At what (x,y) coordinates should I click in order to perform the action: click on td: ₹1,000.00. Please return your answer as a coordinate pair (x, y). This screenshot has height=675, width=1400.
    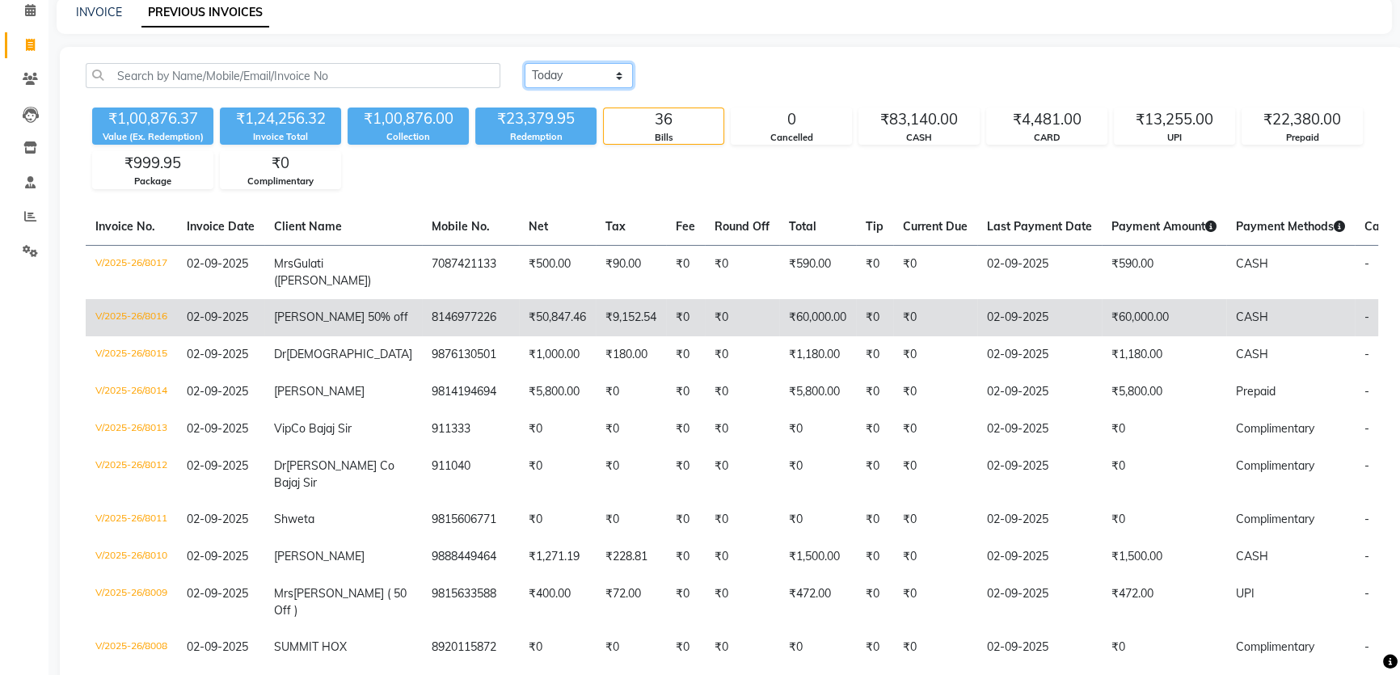
    Looking at the image, I should click on (557, 355).